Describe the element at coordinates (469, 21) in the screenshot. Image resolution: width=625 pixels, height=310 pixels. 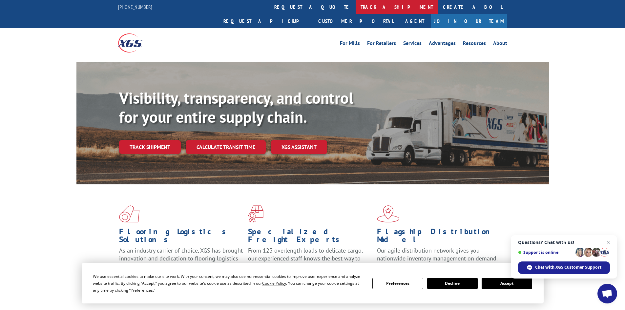
I see `a: Join Our Team` at that location.